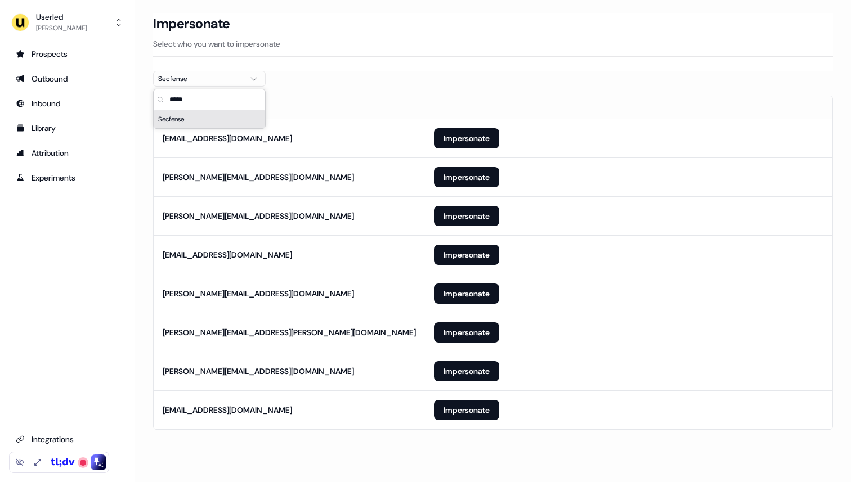  I want to click on div: Suggestions, so click(209, 119).